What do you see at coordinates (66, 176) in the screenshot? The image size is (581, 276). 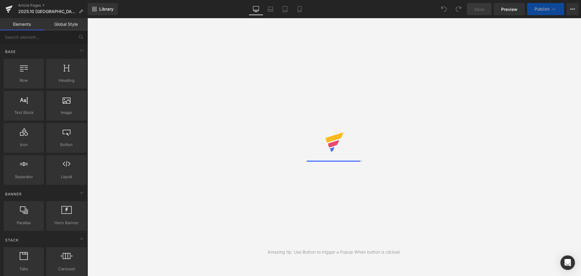 I see `span: Liquid` at bounding box center [66, 176].